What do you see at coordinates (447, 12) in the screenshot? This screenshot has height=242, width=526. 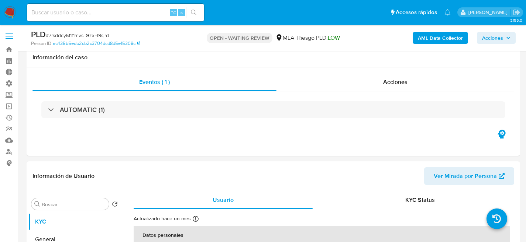 I see `a: Notificaciones` at bounding box center [447, 12].